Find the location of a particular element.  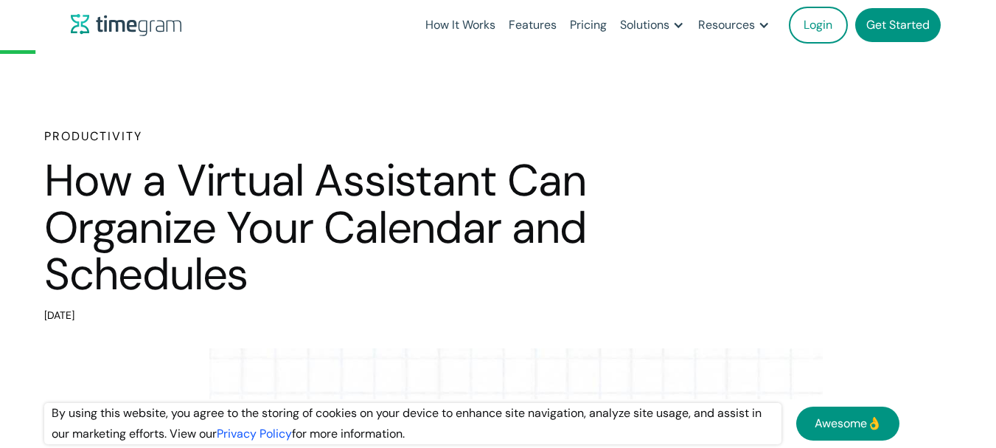

div: Solutions is located at coordinates (645, 25).